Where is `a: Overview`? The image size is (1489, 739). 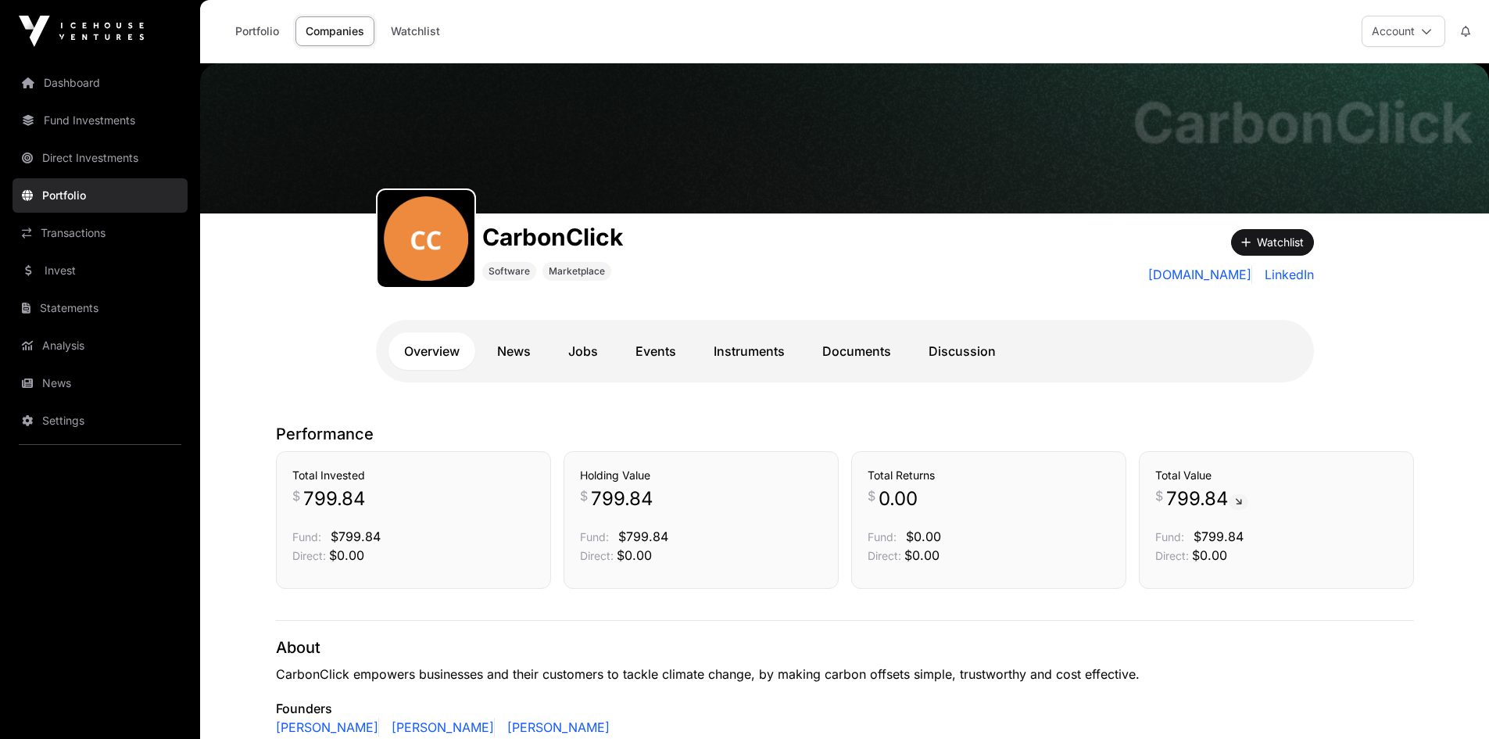 a: Overview is located at coordinates (432, 351).